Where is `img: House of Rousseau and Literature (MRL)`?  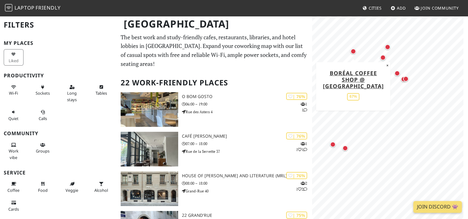
img: House of Rousseau and Literature (MRL) is located at coordinates (149, 189).